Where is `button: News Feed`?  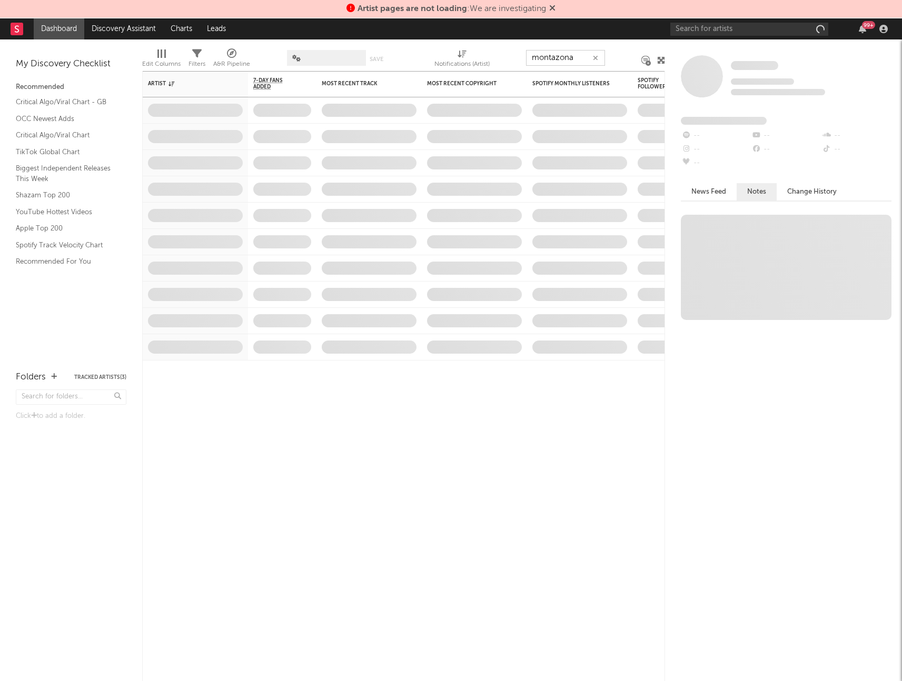 button: News Feed is located at coordinates (708, 192).